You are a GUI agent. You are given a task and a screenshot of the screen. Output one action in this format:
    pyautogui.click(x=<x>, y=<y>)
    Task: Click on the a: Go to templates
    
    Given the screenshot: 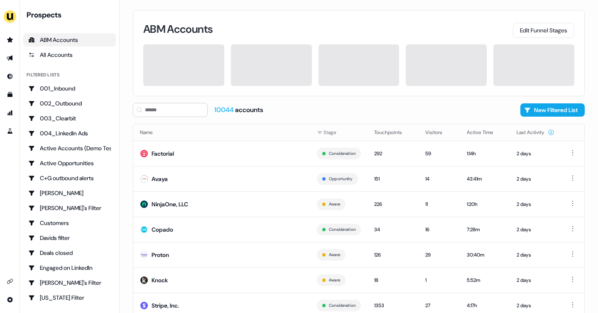 What is the action you would take?
    pyautogui.click(x=10, y=95)
    